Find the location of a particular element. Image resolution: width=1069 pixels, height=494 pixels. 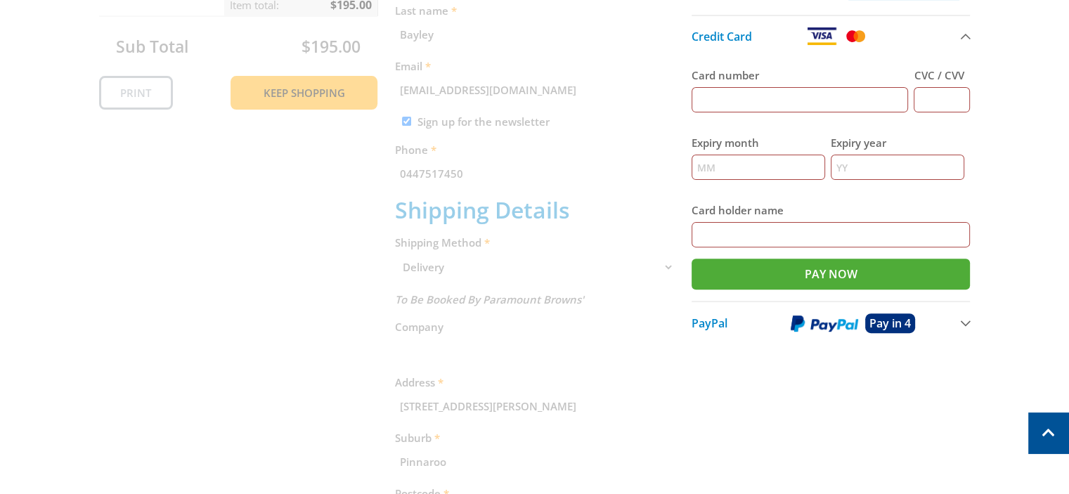

button: PayPal Pay in 4 is located at coordinates (831, 323).